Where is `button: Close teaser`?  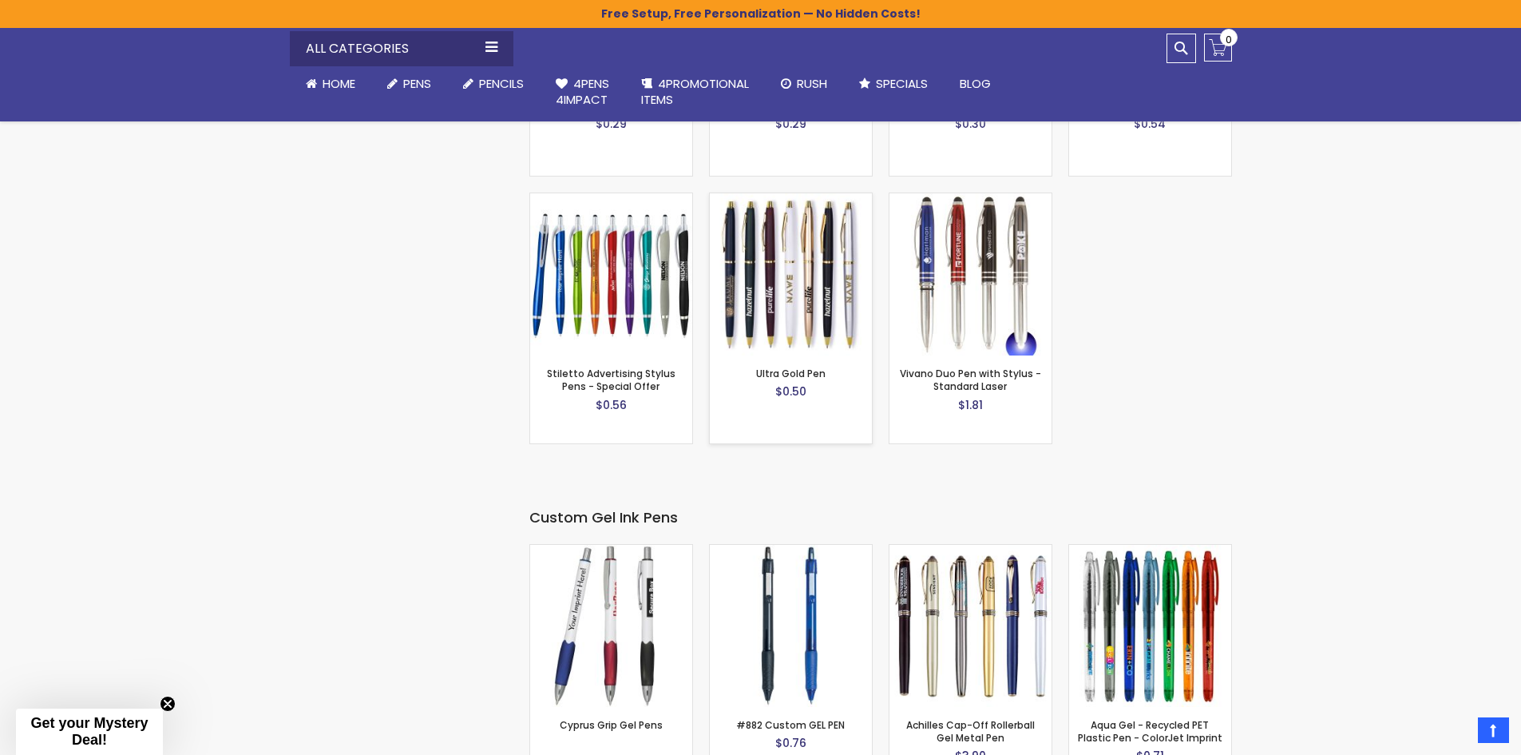 button: Close teaser is located at coordinates (168, 703).